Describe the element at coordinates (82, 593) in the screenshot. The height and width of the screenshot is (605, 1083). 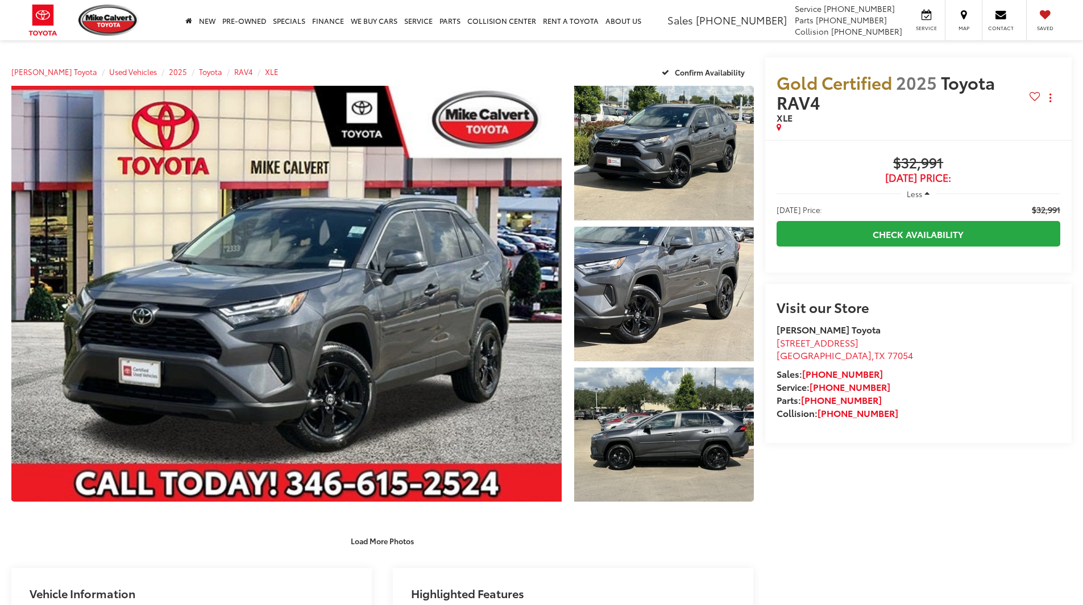
I see `h2: Vehicle Information` at that location.